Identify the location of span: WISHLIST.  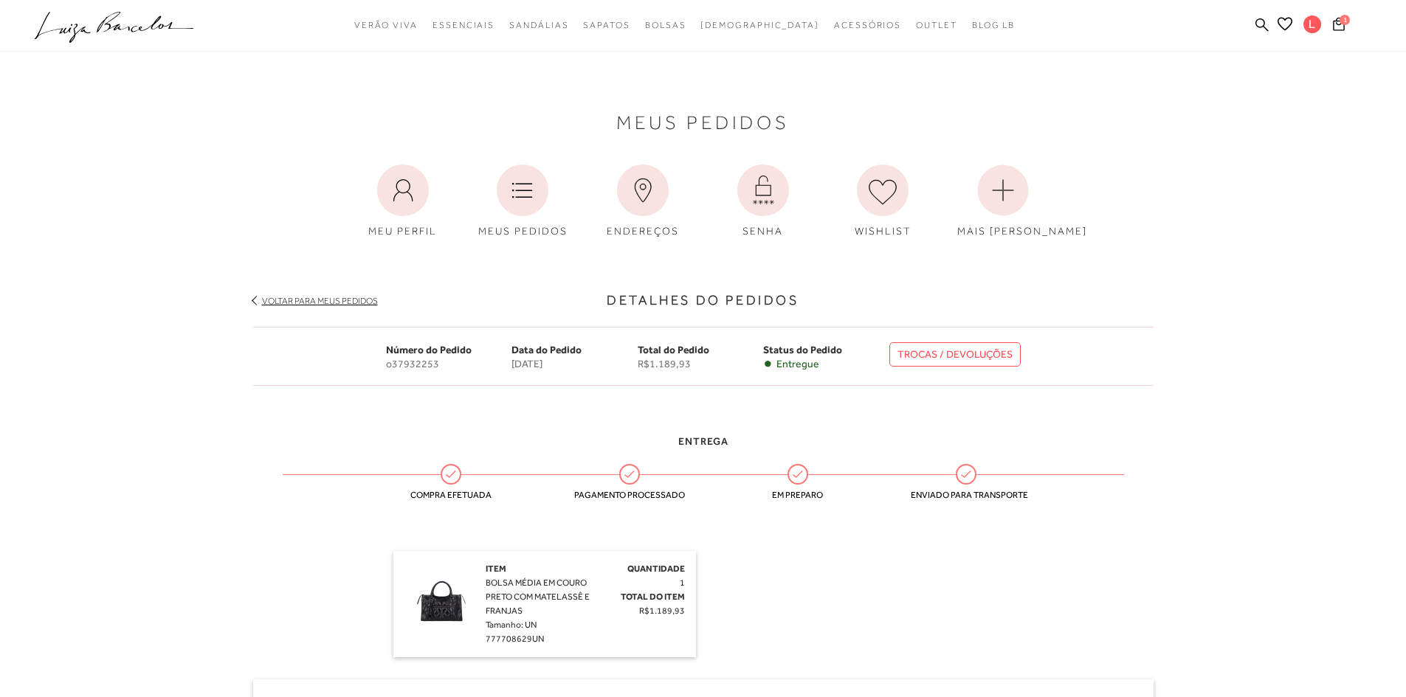
(883, 231).